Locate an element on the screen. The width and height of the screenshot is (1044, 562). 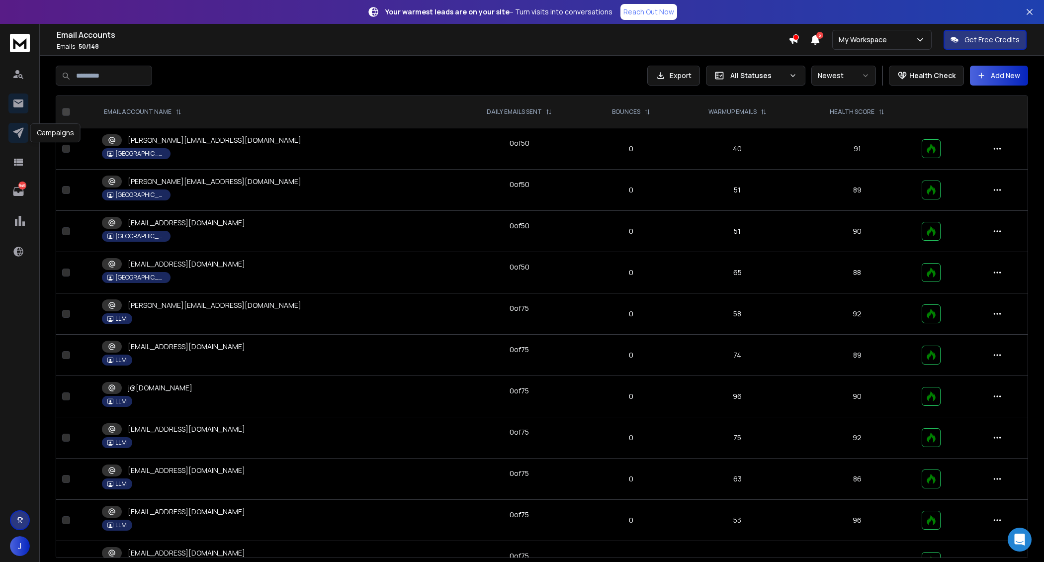
span: J is located at coordinates (20, 546).